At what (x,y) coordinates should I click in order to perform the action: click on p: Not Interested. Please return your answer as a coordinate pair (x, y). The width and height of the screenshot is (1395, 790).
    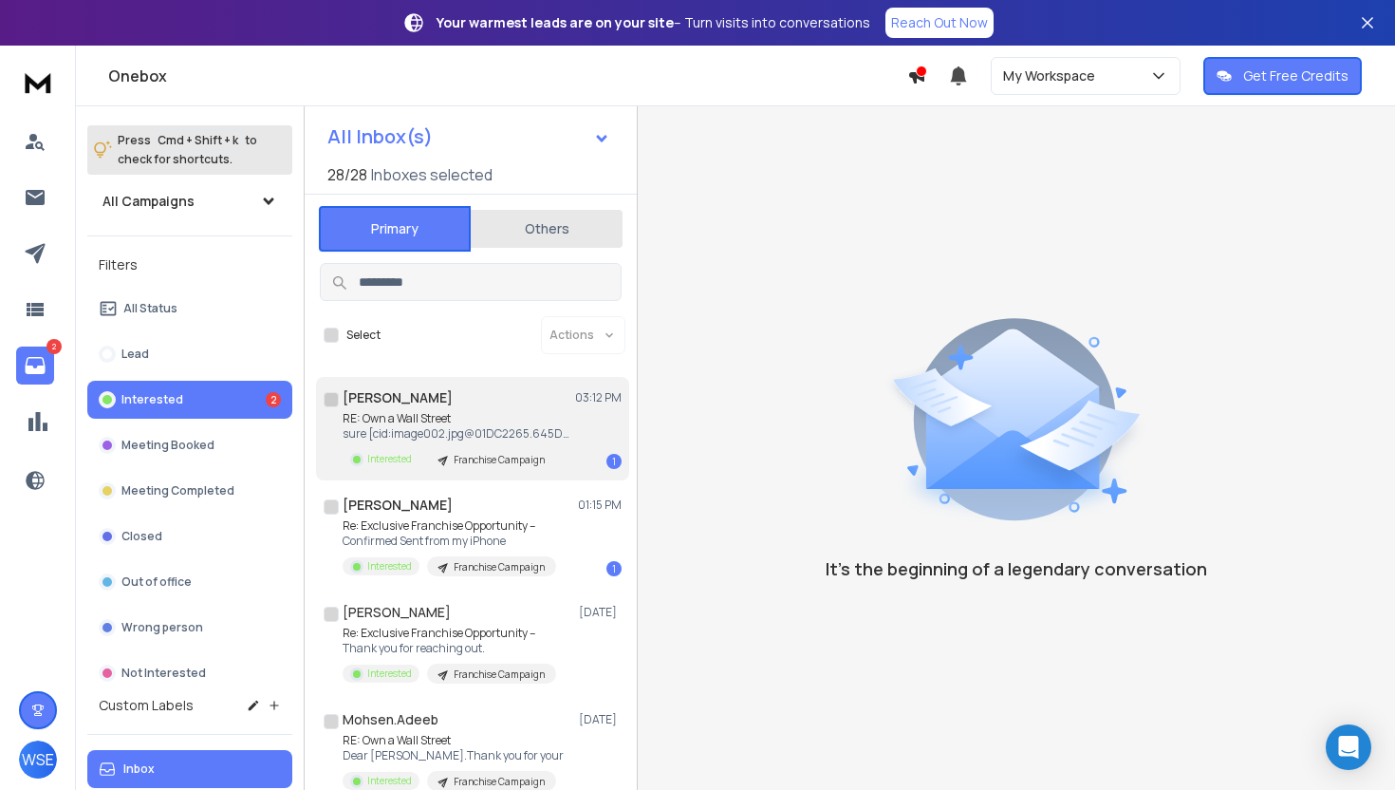
    Looking at the image, I should click on (163, 673).